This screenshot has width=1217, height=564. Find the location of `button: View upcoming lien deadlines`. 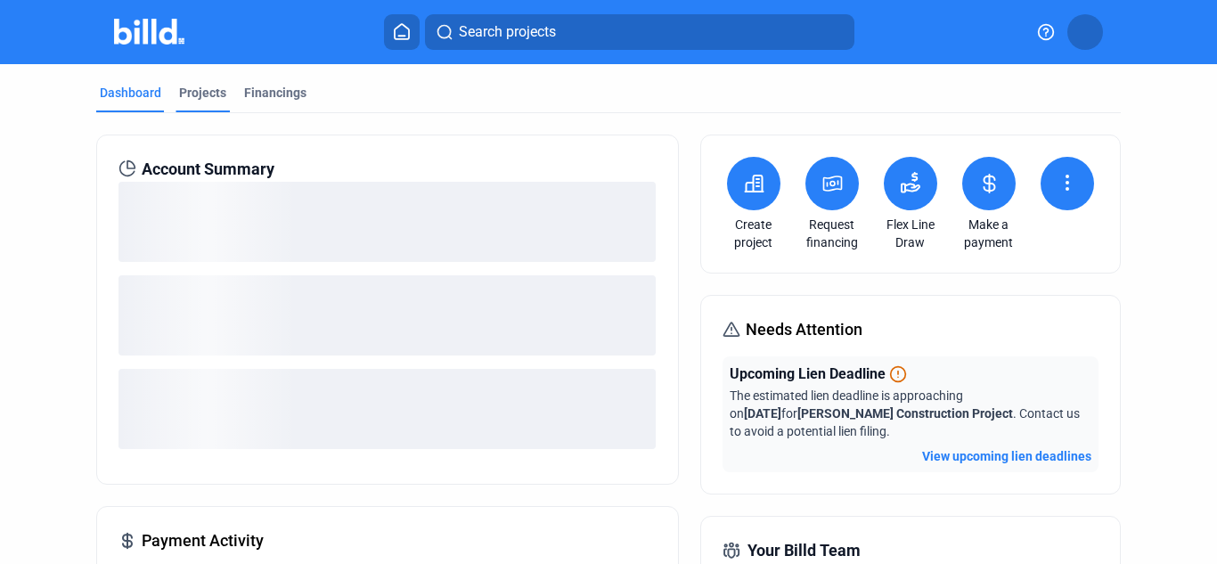

button: View upcoming lien deadlines is located at coordinates (1007, 456).